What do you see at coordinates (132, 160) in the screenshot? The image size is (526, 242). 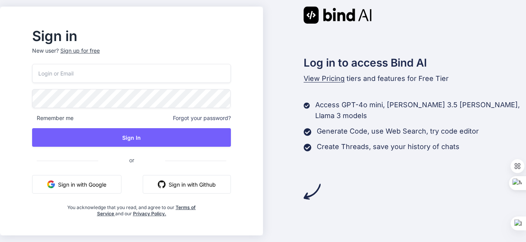 I see `span: or` at bounding box center [132, 160].